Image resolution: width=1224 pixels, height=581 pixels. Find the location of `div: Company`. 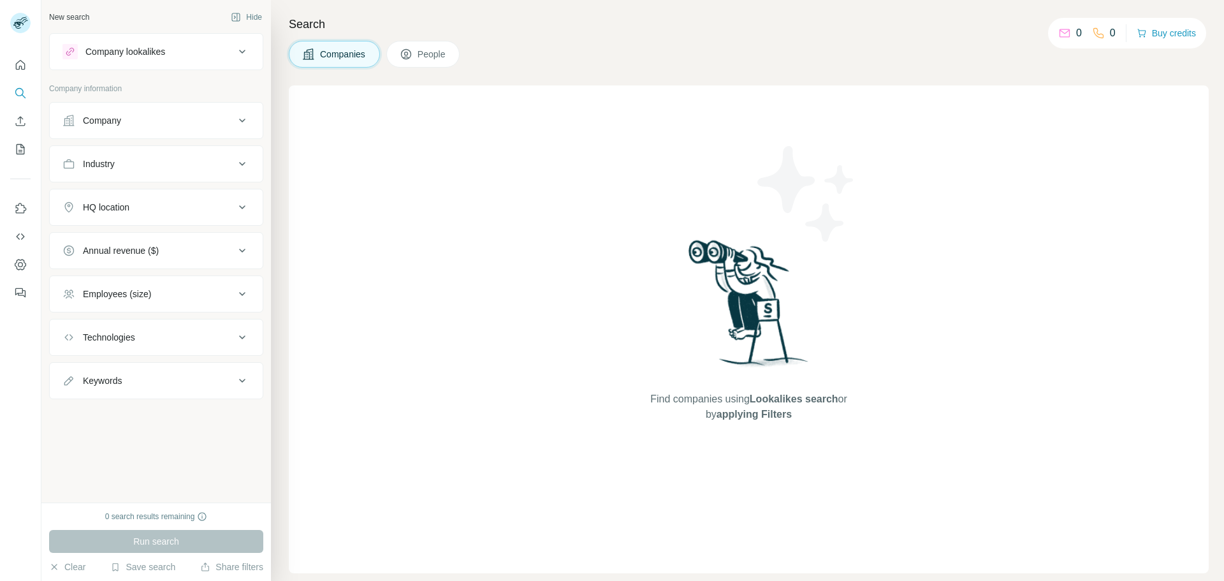

div: Company is located at coordinates (102, 121).